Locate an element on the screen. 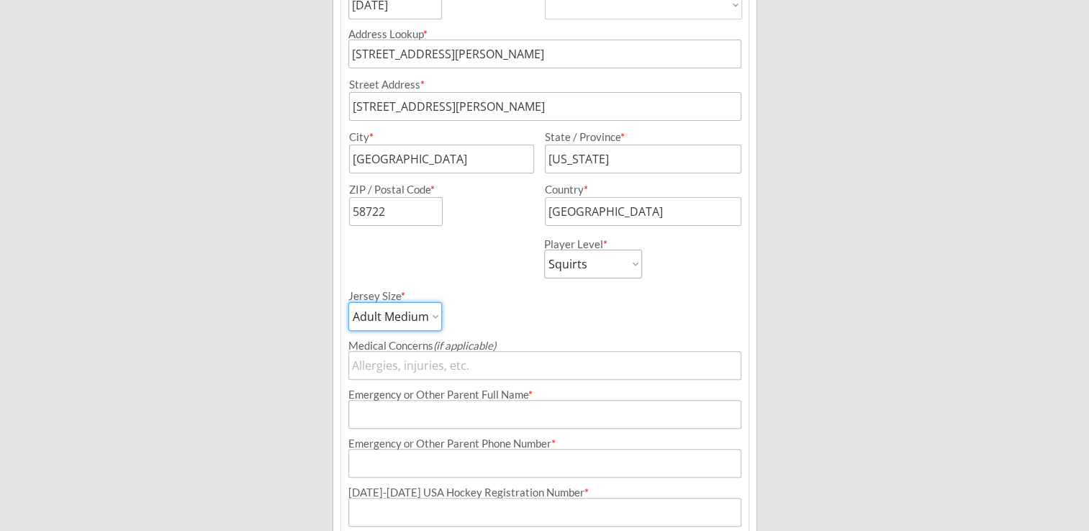 This screenshot has height=531, width=1089. input: Allergies, injuries, etc. is located at coordinates (545, 366).